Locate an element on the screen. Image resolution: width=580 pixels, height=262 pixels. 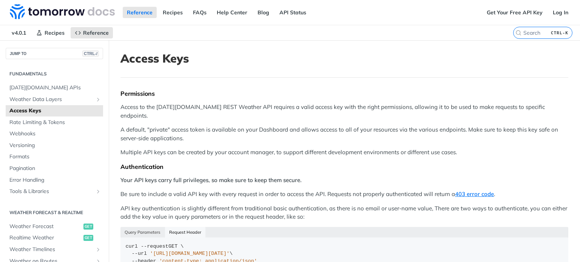
svg: Search is located at coordinates (518, 33).